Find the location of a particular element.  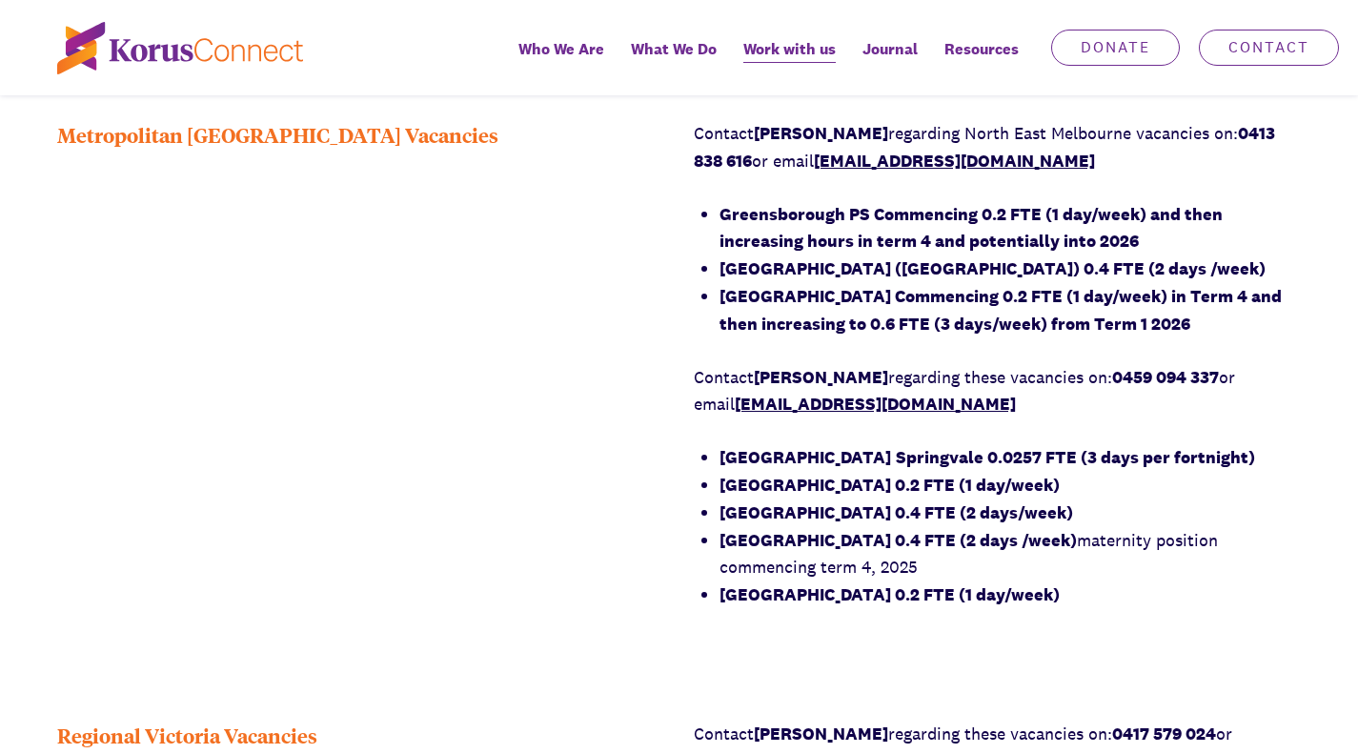

li: maternity position commencing term 4, 2025 is located at coordinates (1010, 555).